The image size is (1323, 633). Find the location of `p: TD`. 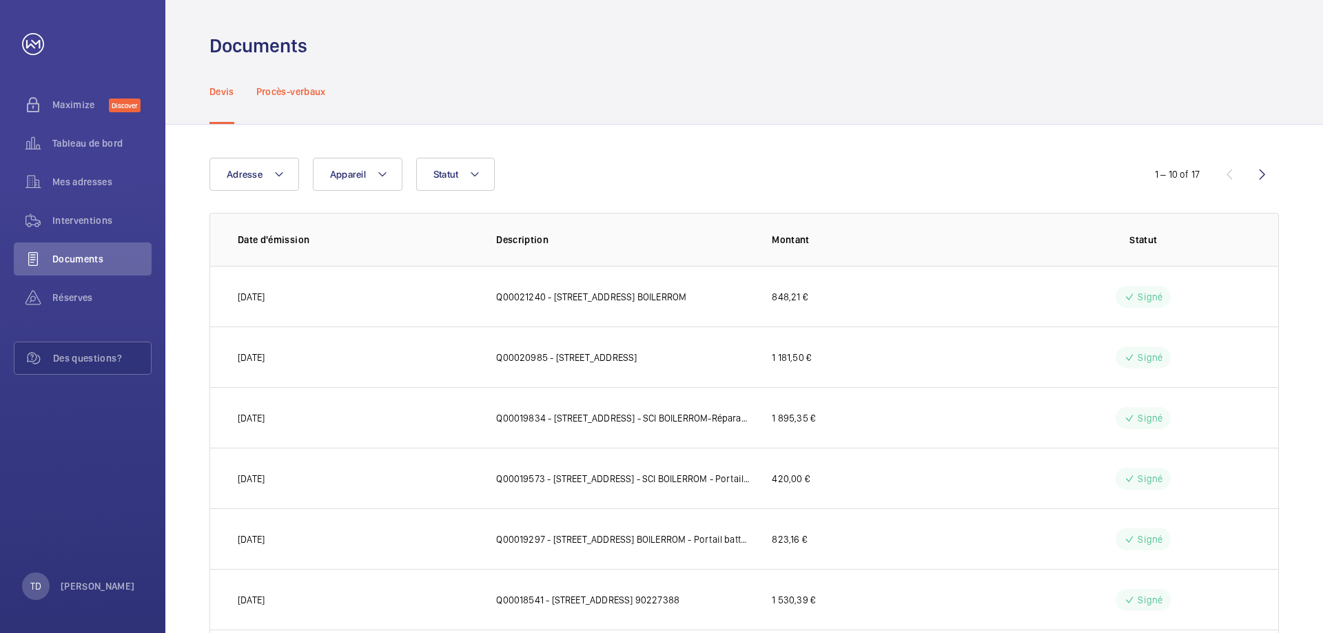

p: TD is located at coordinates (36, 586).